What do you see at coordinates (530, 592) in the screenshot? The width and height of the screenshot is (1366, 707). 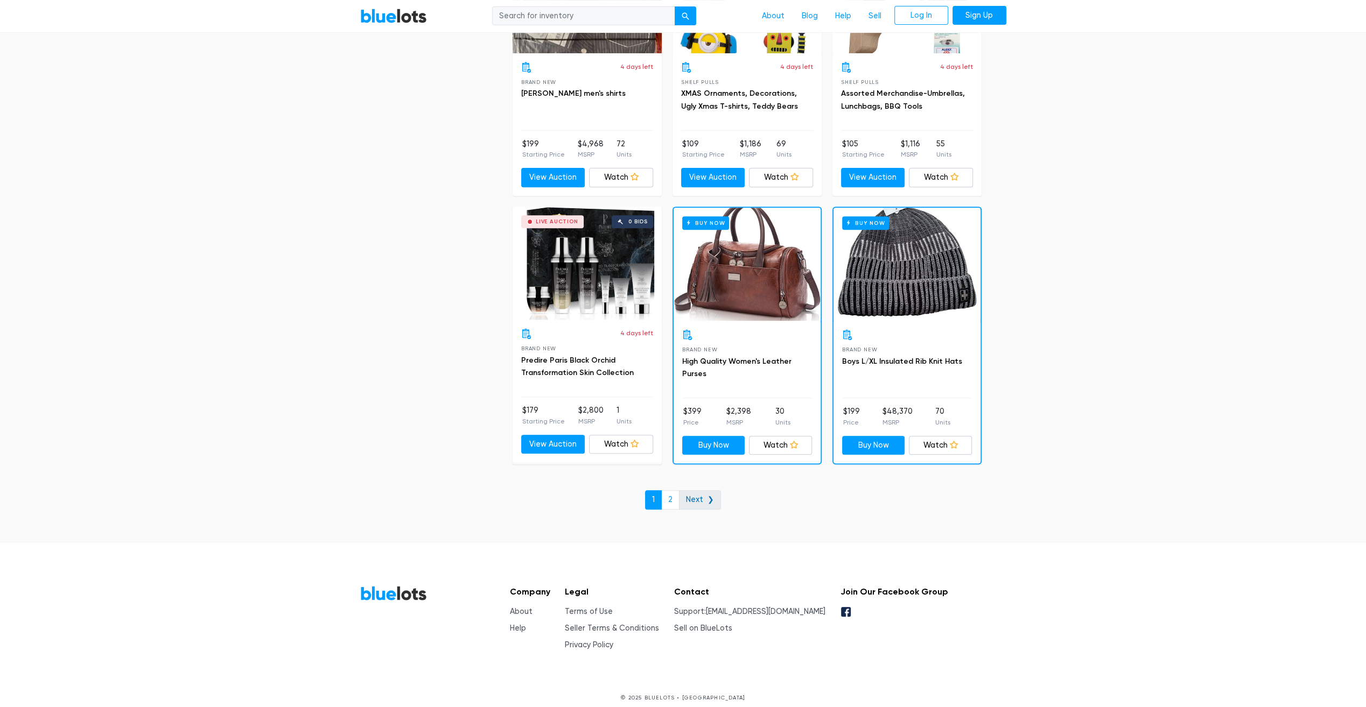 I see `h5: Company` at bounding box center [530, 592].